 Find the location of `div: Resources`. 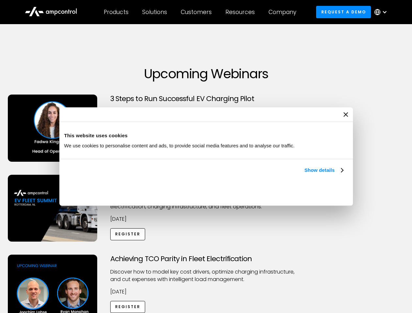

div: Resources is located at coordinates (240, 12).